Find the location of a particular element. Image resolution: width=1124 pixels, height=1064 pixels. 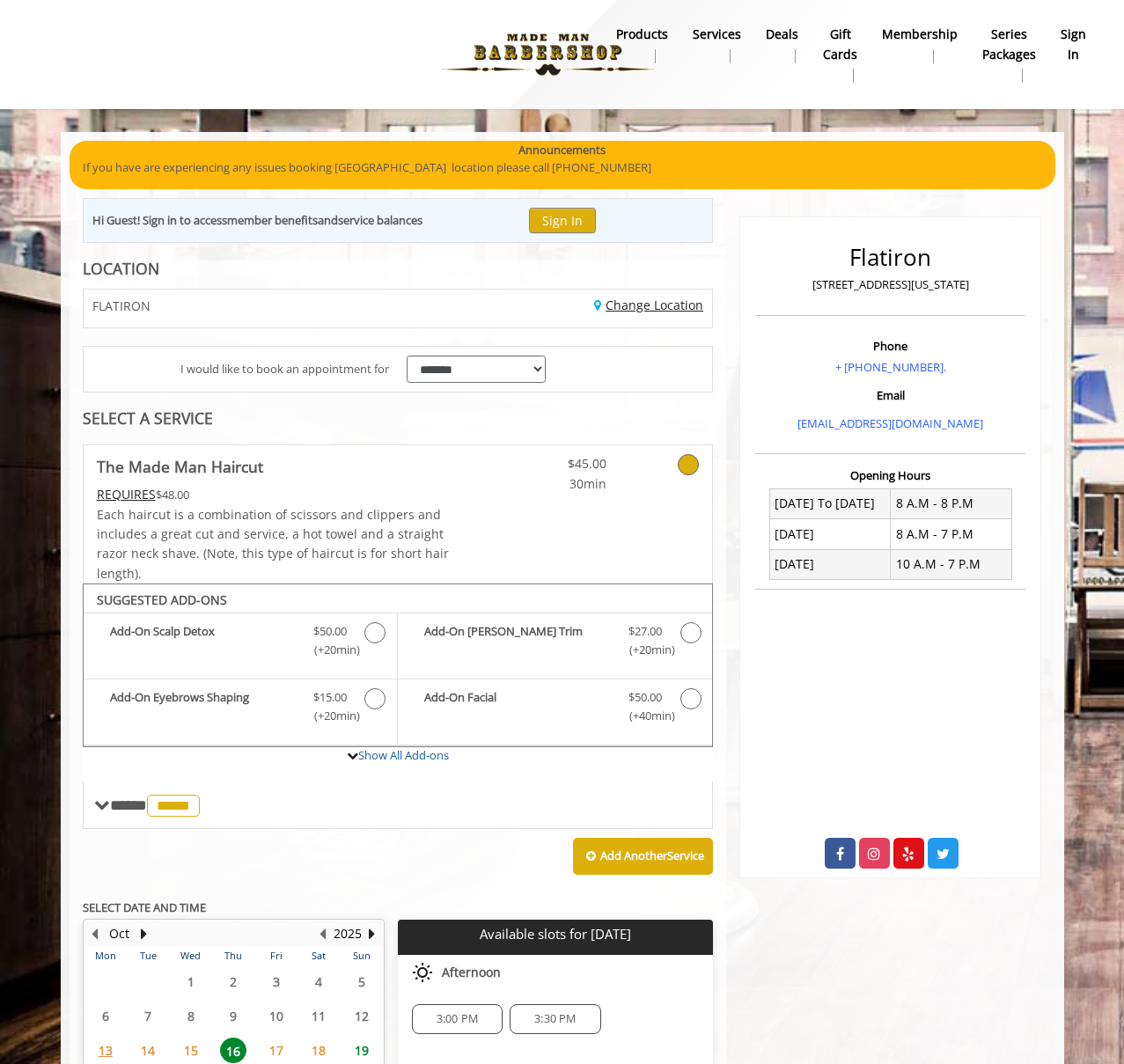

button: Add AnotherService is located at coordinates (643, 857).